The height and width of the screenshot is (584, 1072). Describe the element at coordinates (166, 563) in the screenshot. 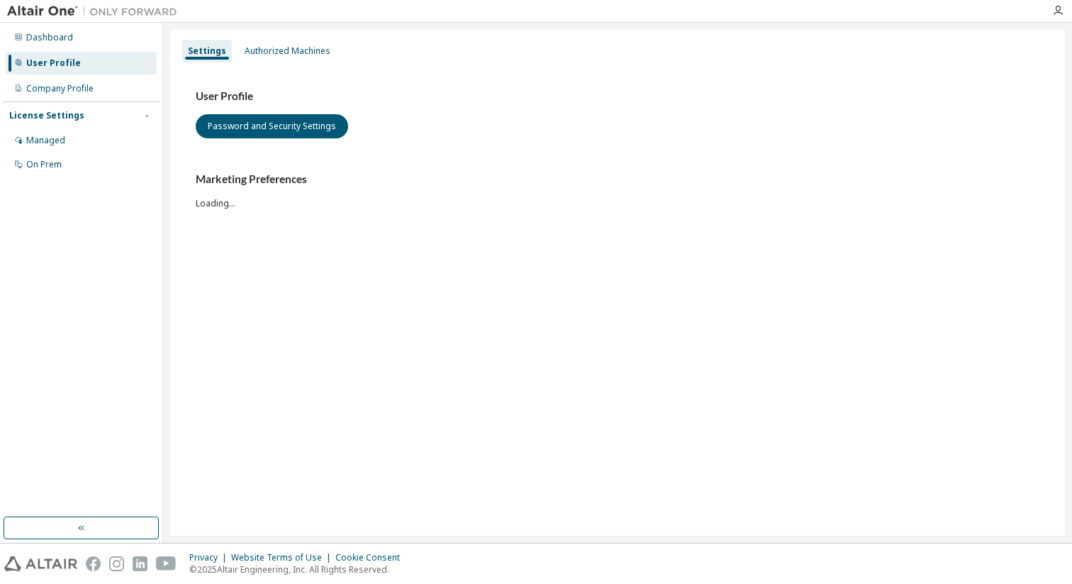

I see `img: youtube.svg` at that location.